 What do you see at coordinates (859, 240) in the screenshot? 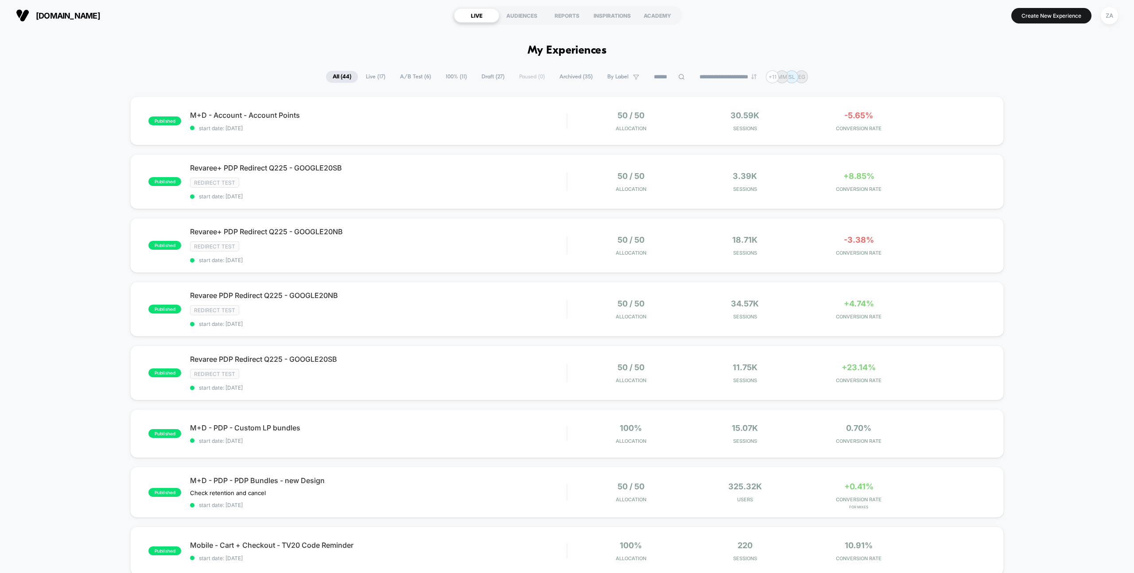
I see `span: -3.38%` at bounding box center [859, 240].